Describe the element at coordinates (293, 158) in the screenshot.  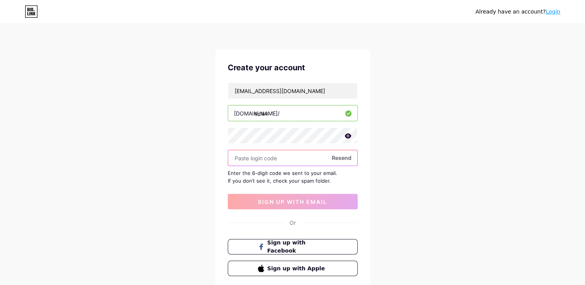
I see `input: Paste login code` at that location.